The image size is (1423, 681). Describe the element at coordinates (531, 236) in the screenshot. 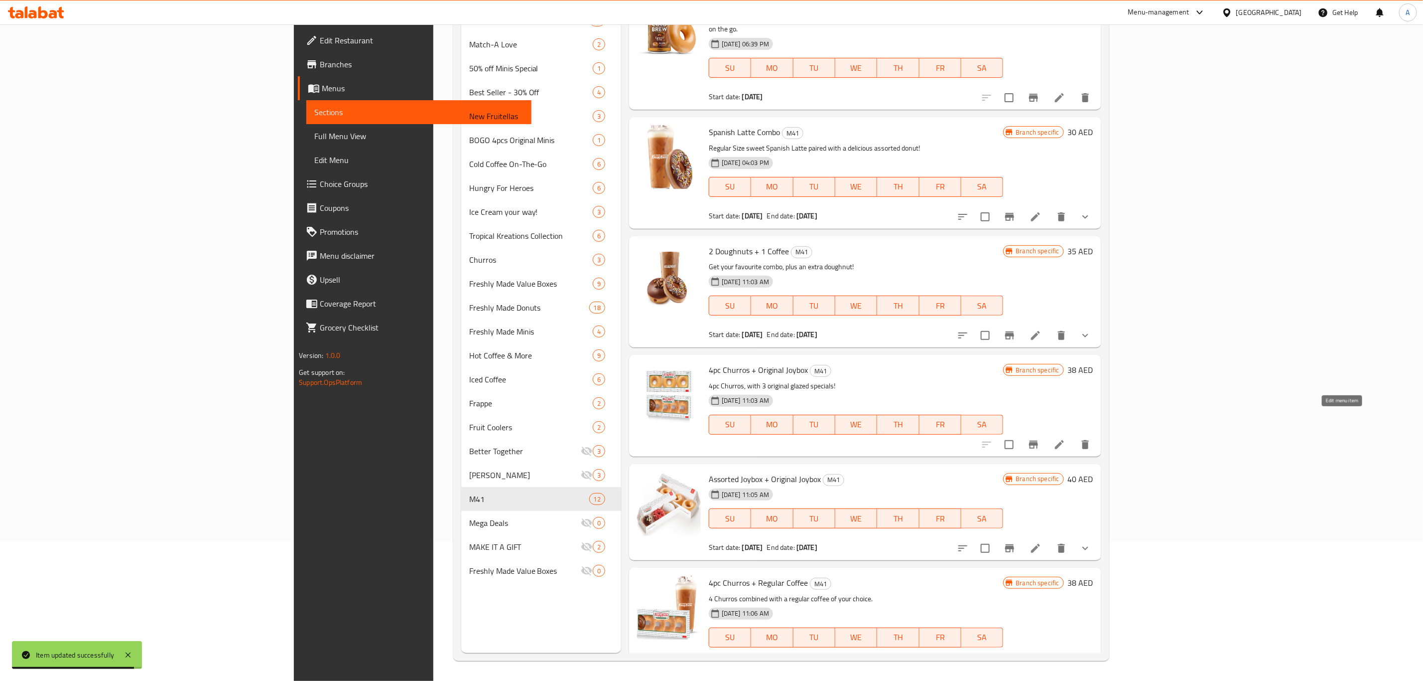

I see `div: Tropical Kreations Collection` at that location.